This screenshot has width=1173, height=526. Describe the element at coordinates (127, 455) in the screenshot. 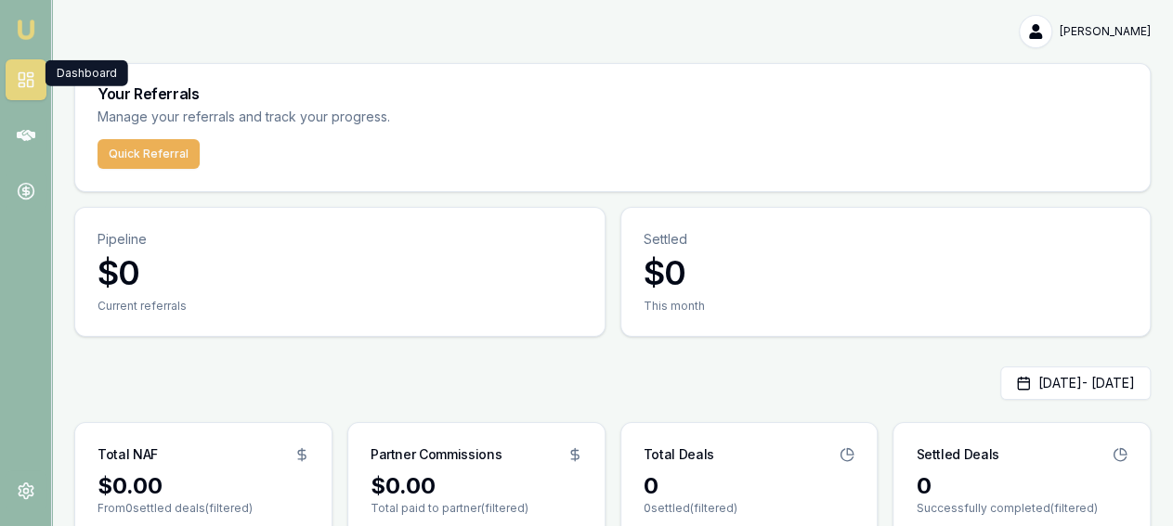

I see `h3: Total NAF` at that location.